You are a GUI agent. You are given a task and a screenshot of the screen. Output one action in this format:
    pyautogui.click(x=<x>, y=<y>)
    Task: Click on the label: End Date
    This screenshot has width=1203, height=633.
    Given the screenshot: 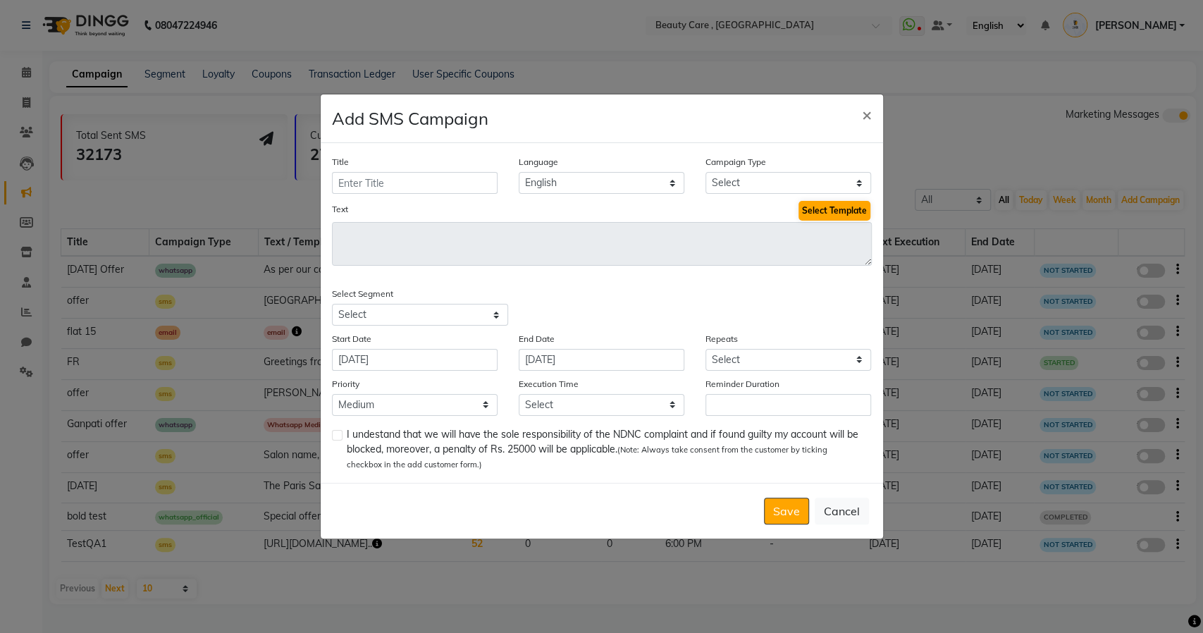 What is the action you would take?
    pyautogui.click(x=536, y=339)
    